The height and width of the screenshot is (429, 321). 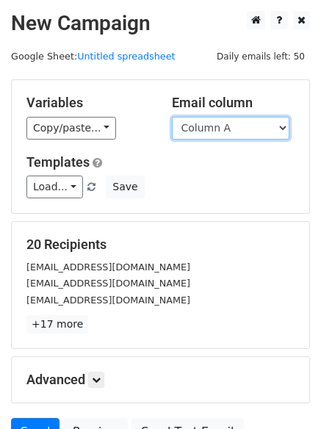 I want to click on a: Templates, so click(x=58, y=162).